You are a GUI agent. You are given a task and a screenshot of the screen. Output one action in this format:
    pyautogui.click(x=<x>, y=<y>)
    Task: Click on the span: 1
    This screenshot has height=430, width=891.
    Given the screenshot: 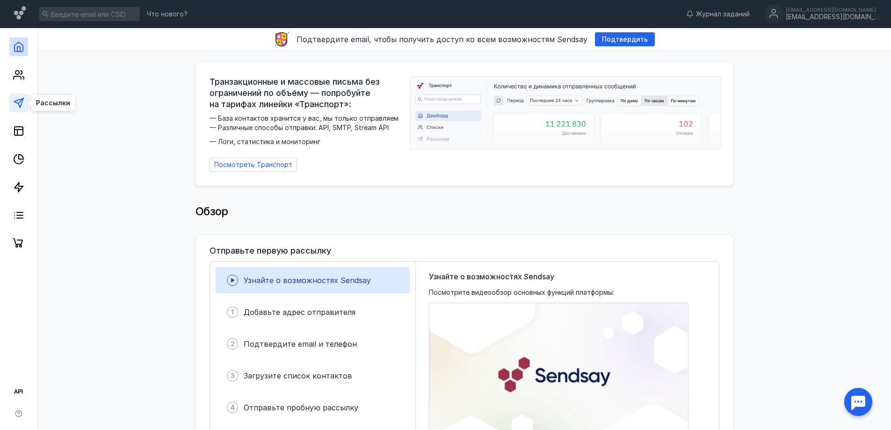 What is the action you would take?
    pyautogui.click(x=232, y=312)
    